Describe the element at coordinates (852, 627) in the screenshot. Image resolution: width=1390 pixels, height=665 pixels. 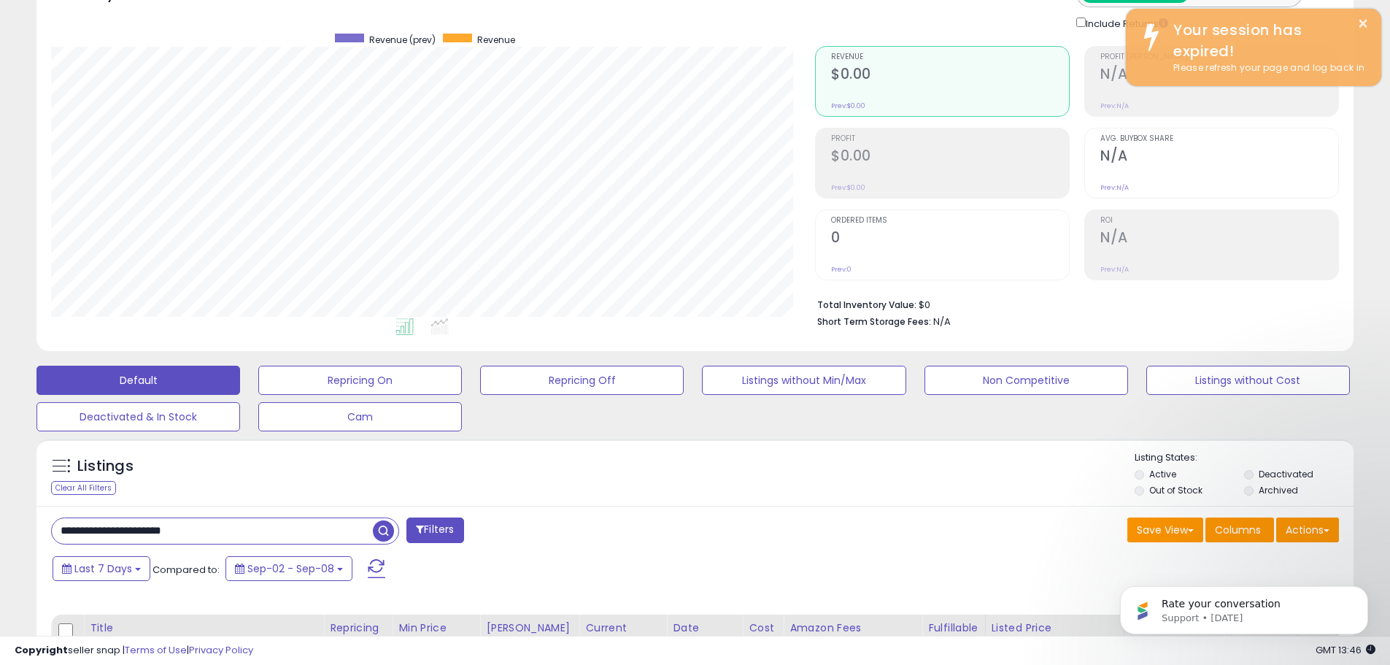
I see `div: Amazon Fees` at that location.